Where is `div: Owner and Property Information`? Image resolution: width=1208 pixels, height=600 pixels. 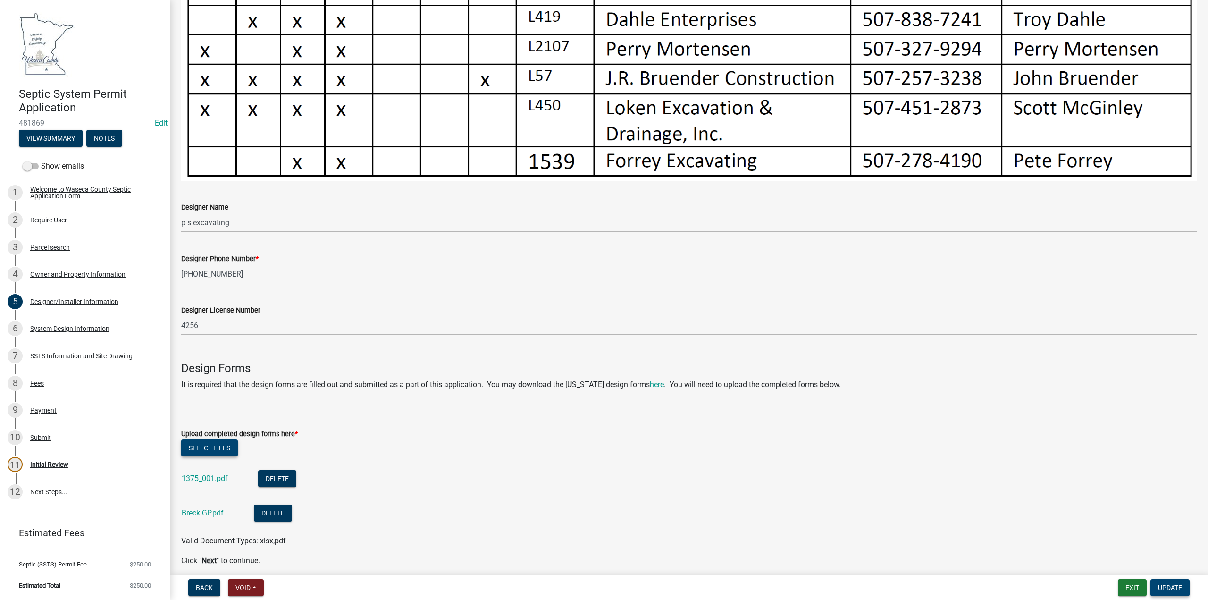
div: Owner and Property Information is located at coordinates (78, 274).